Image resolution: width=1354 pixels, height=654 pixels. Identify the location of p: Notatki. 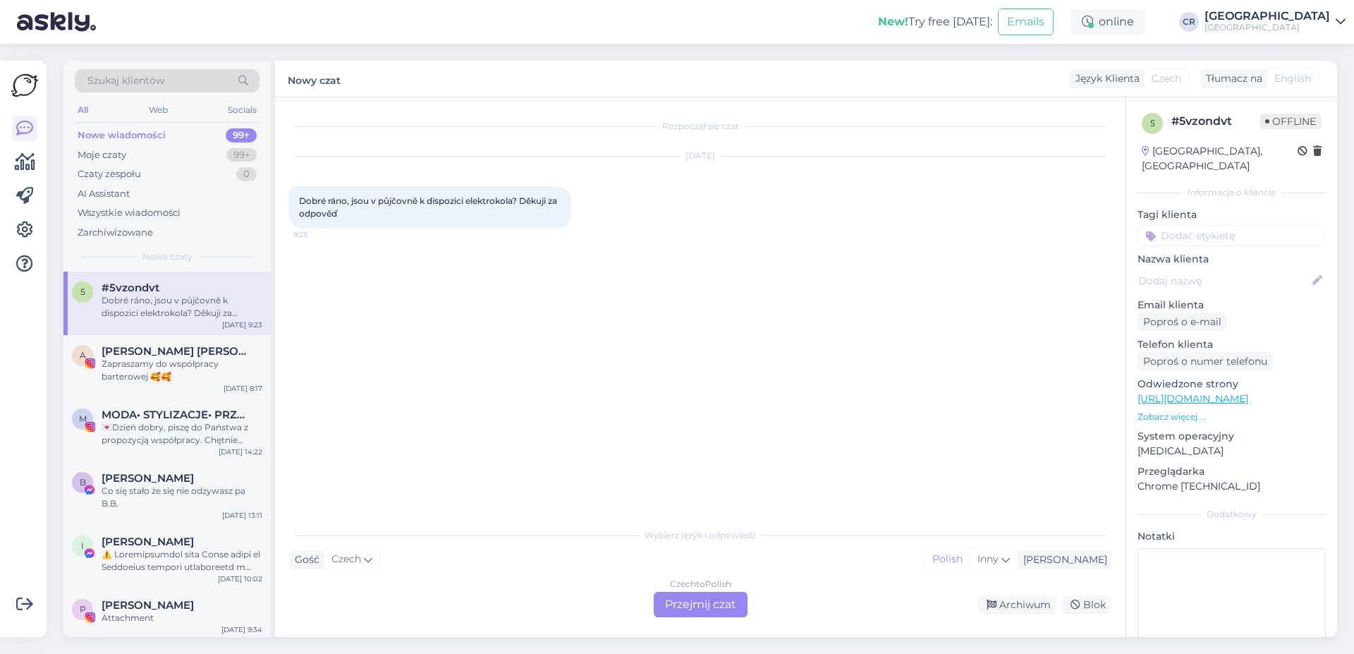
(1231, 536).